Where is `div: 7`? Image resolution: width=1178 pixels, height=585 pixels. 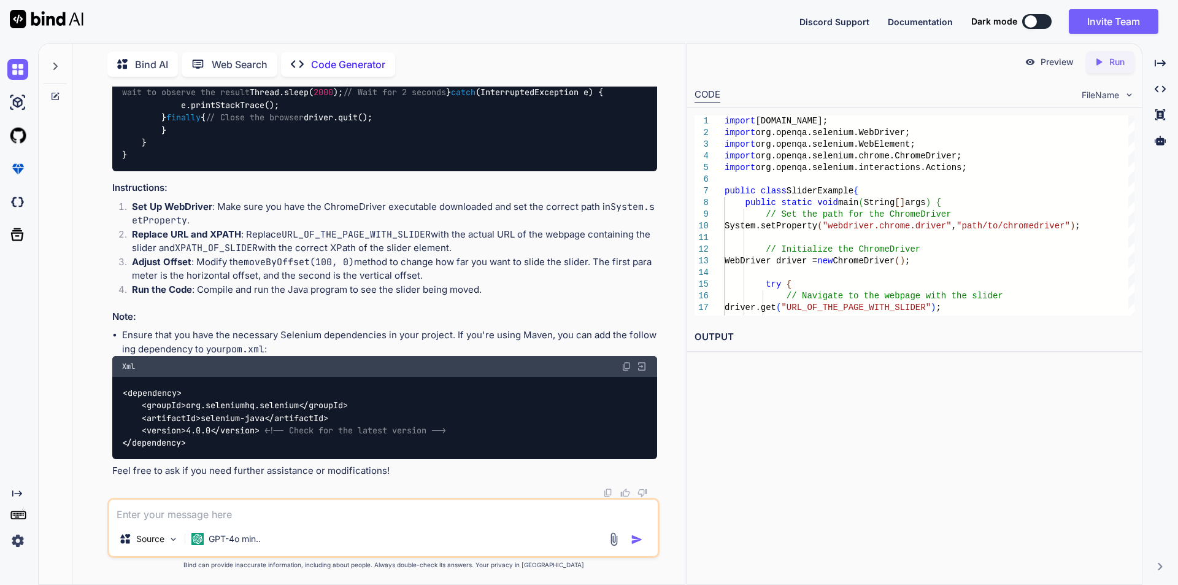
div: 7 is located at coordinates (702, 191).